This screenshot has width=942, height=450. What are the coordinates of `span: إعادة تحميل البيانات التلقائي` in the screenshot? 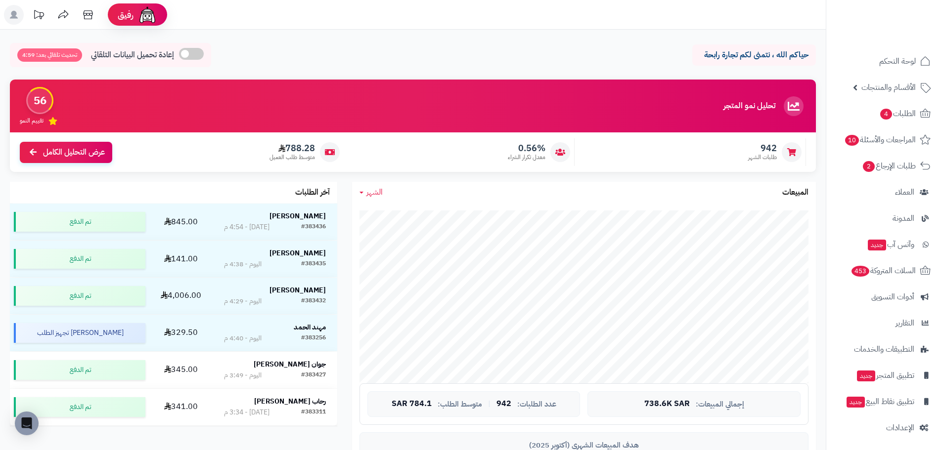 It's located at (132, 55).